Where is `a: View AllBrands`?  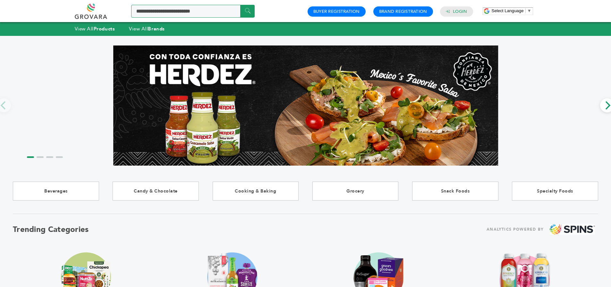
a: View AllBrands is located at coordinates (147, 29).